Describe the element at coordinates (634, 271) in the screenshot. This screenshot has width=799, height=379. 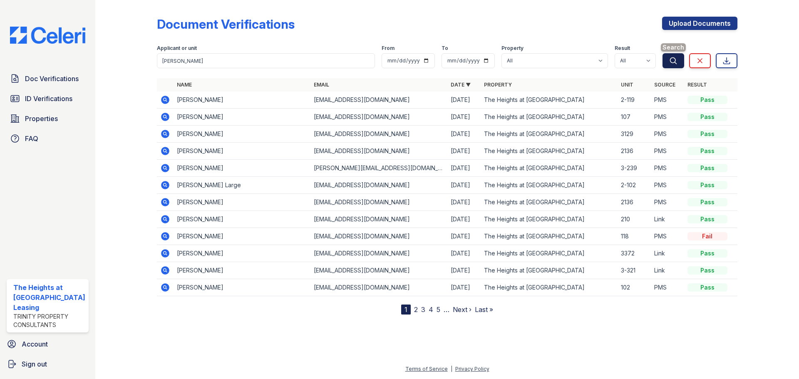
I see `td: 3-321` at that location.